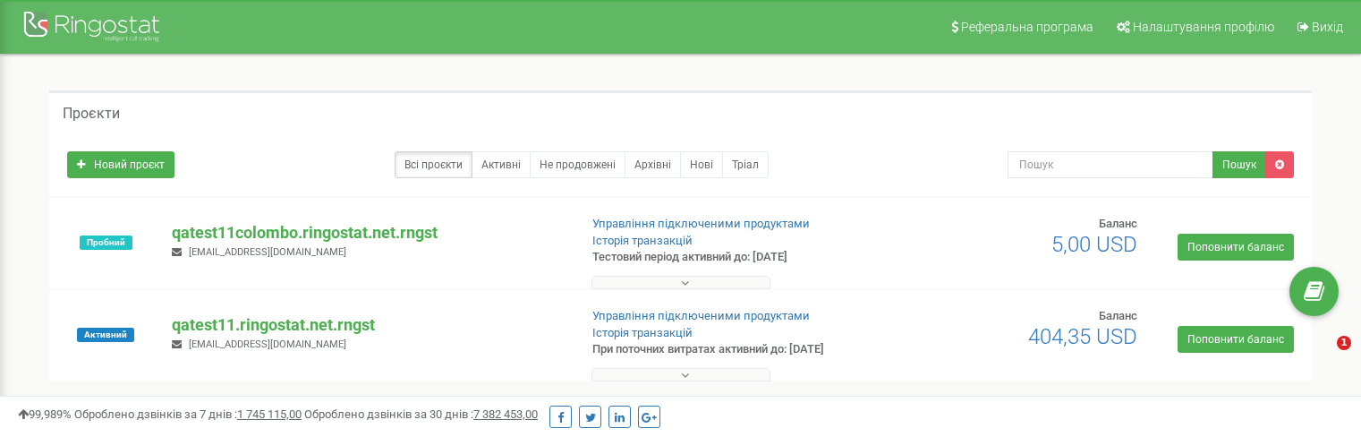  I want to click on span: 1, so click(1344, 343).